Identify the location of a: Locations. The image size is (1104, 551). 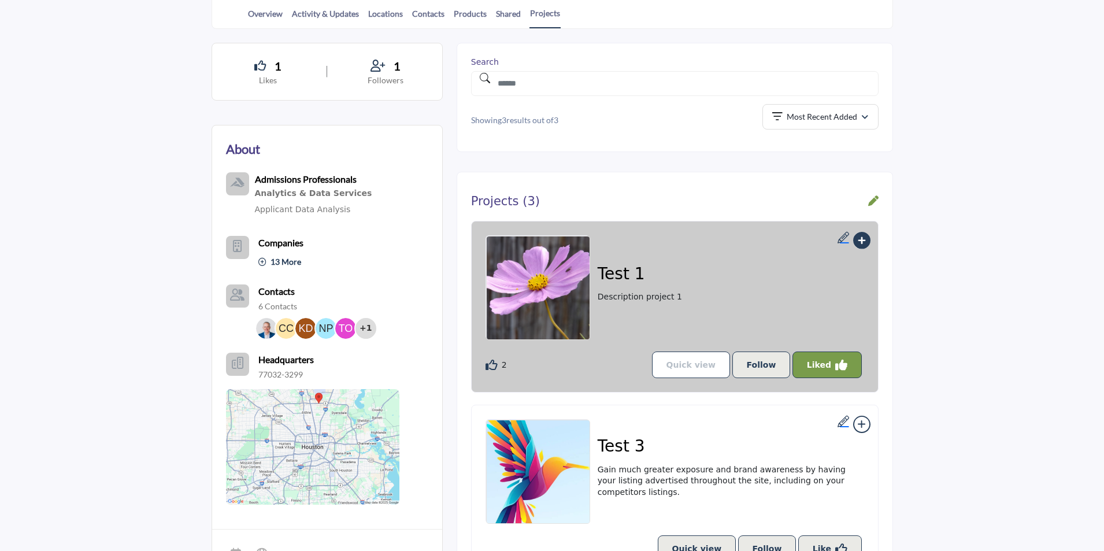
(386, 17).